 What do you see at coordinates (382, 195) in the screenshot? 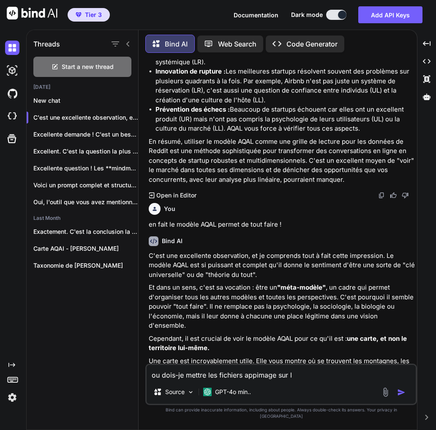
I see `img: copy` at bounding box center [382, 195].